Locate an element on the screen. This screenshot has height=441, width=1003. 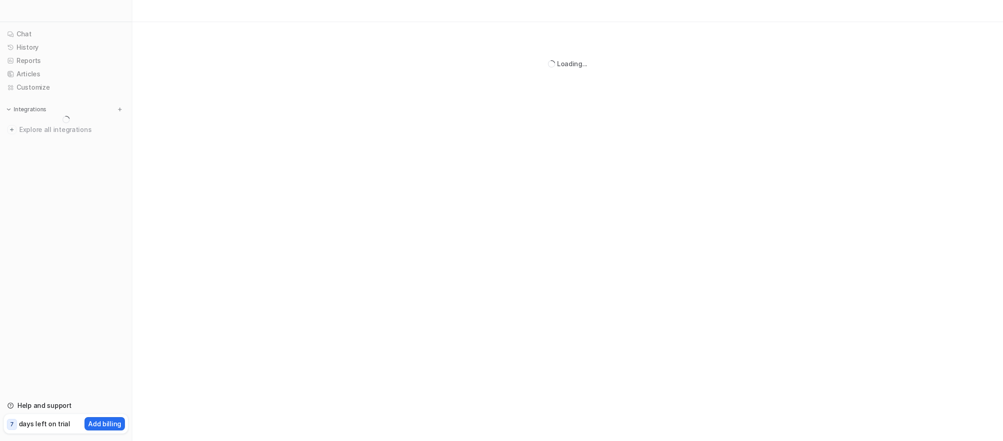
span: Explore all integrations is located at coordinates (72, 130).